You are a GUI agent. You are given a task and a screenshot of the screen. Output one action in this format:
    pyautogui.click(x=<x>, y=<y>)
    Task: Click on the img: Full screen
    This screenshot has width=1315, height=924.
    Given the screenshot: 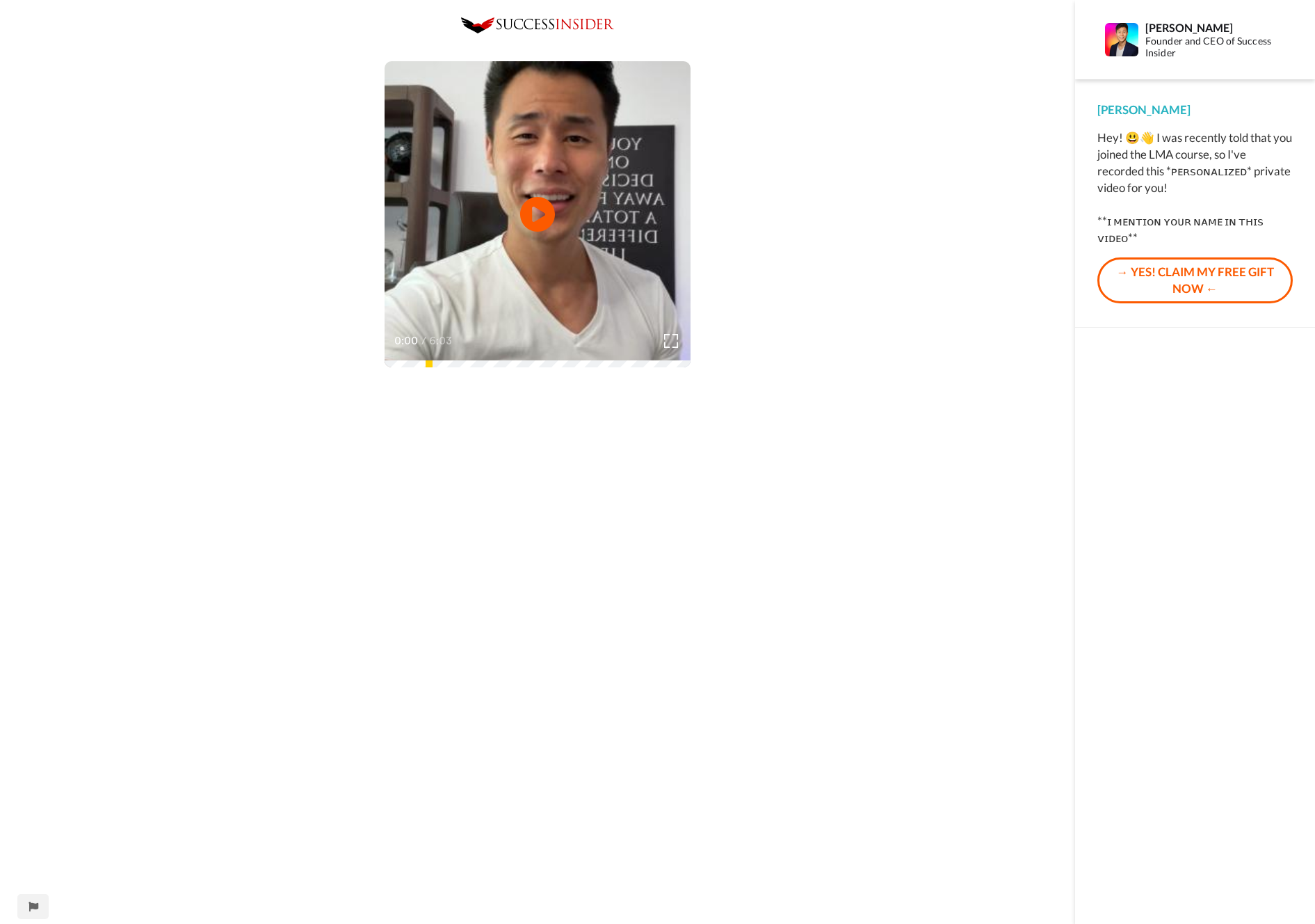 What is the action you would take?
    pyautogui.click(x=671, y=340)
    